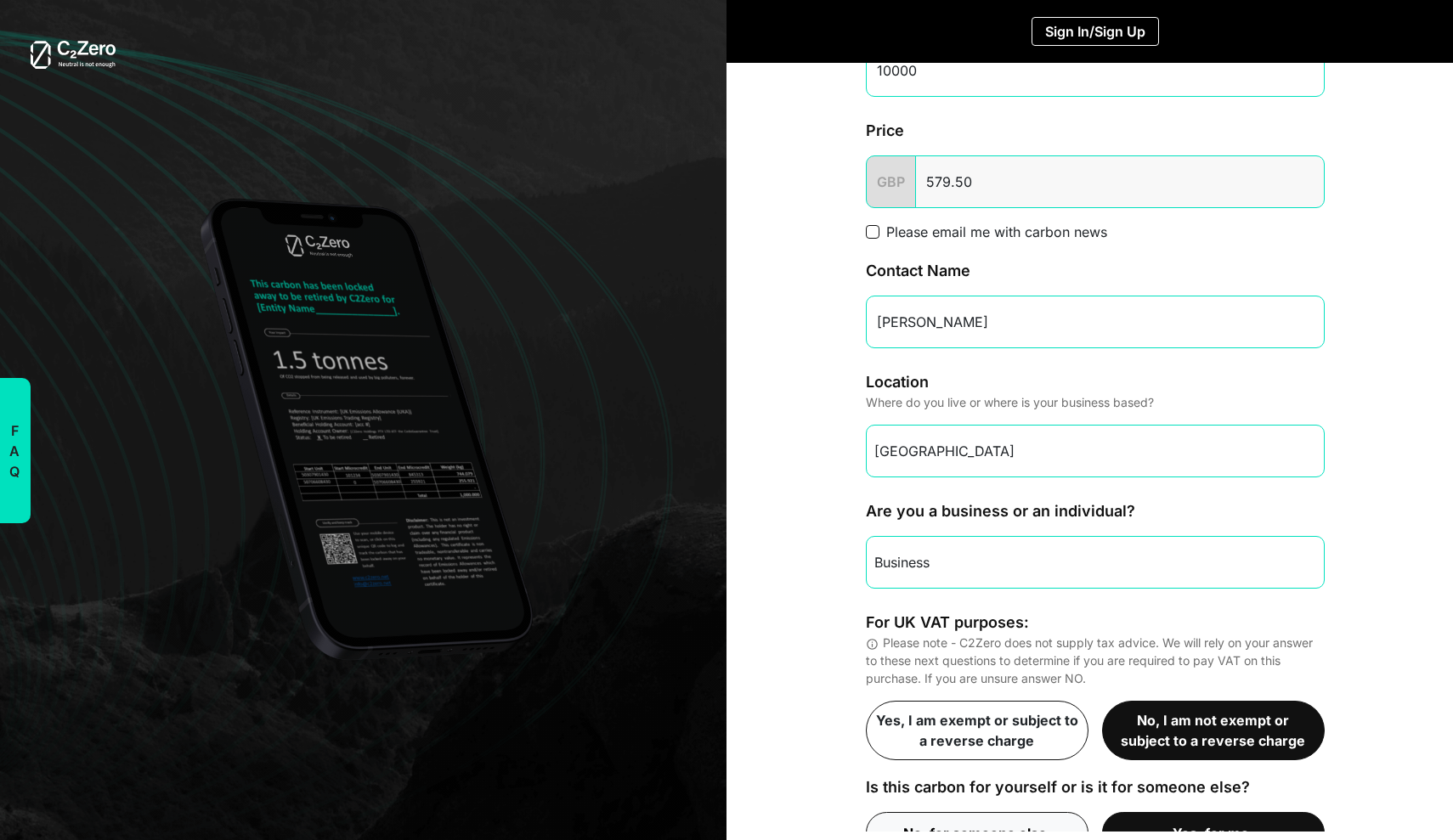  What do you see at coordinates (948, 622) in the screenshot?
I see `label: For UK VAT purposes:` at bounding box center [948, 622].